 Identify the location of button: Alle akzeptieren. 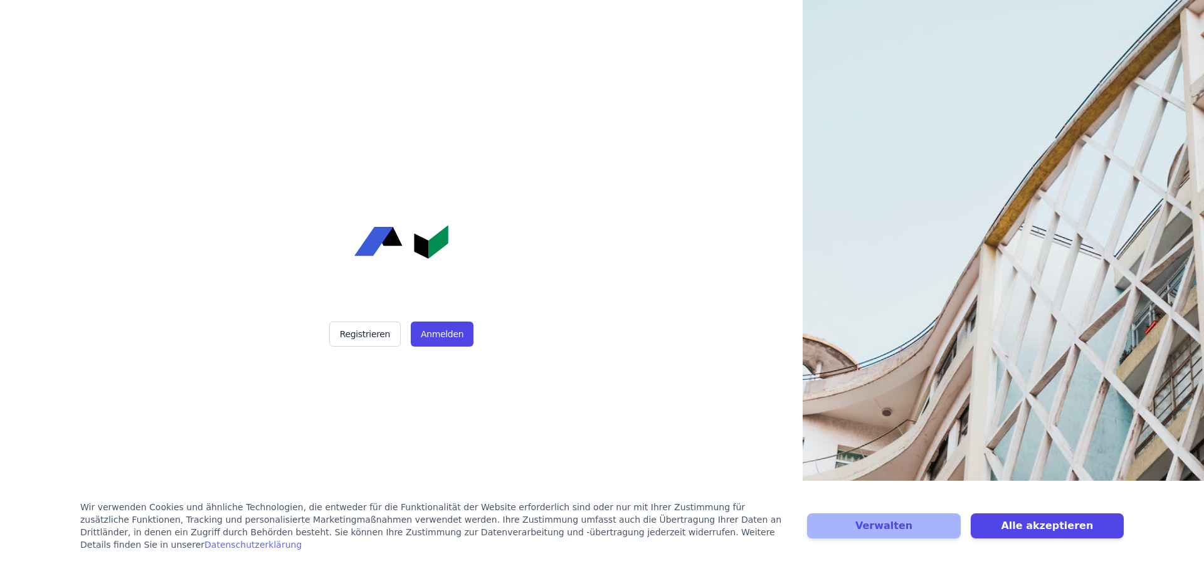
(1047, 526).